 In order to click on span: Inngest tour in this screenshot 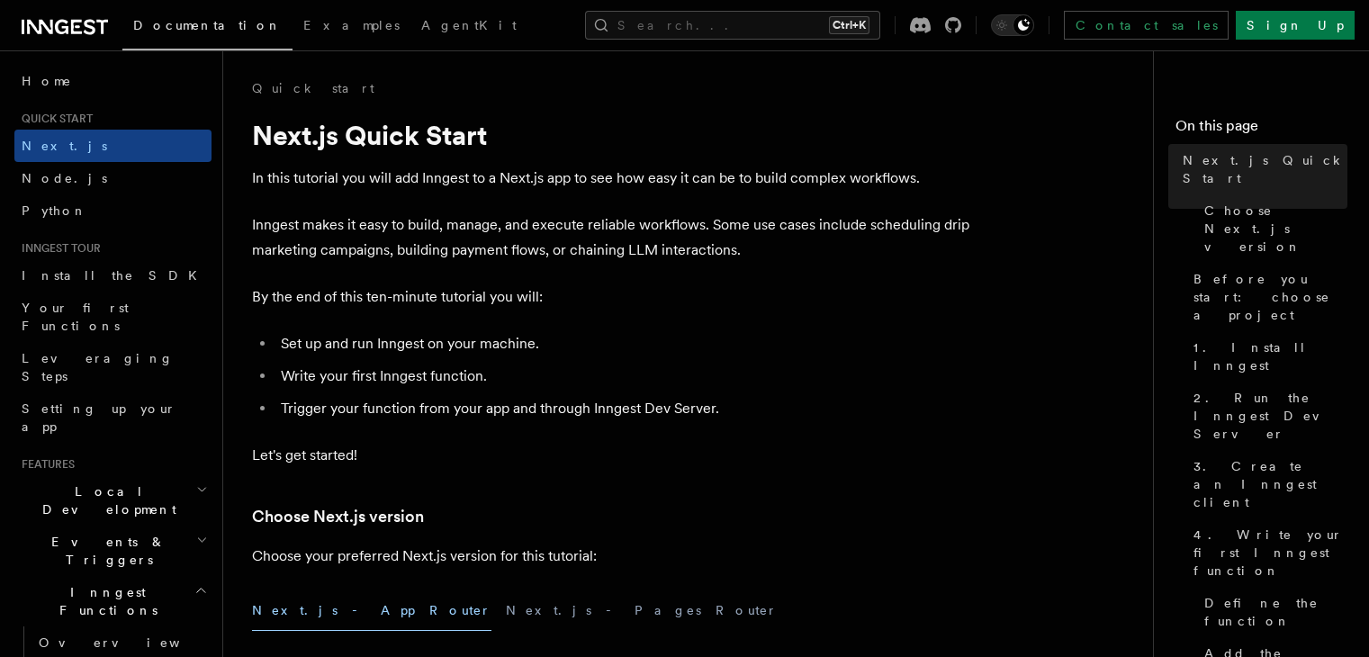, I will do `click(58, 248)`.